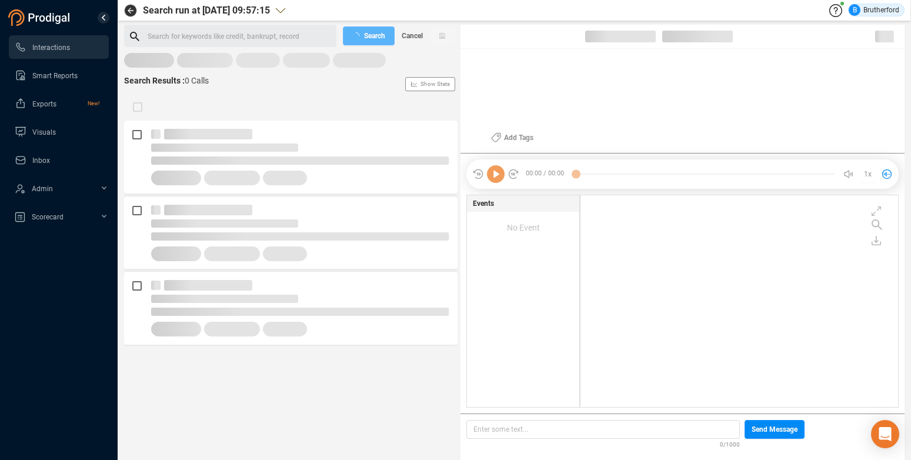 The image size is (911, 460). I want to click on span: Search Results :, so click(154, 81).